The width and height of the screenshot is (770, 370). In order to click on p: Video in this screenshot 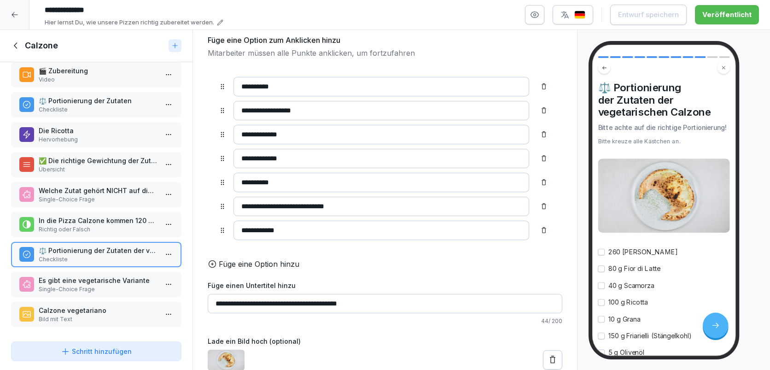, I will do `click(98, 80)`.